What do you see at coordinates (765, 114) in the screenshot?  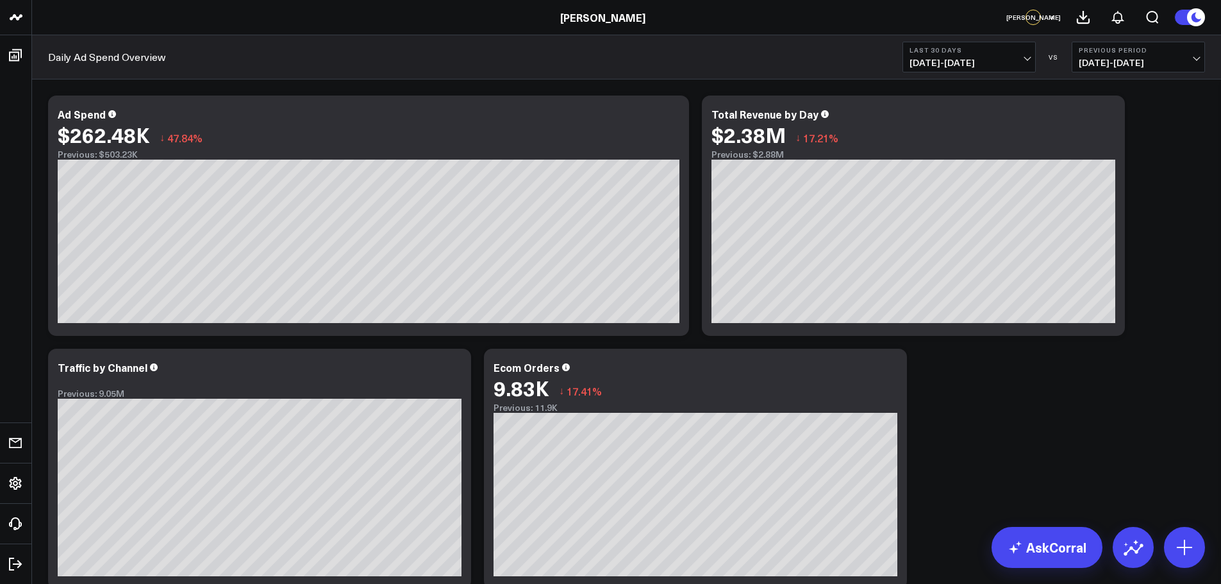 I see `div: Total Revenue by Day` at bounding box center [765, 114].